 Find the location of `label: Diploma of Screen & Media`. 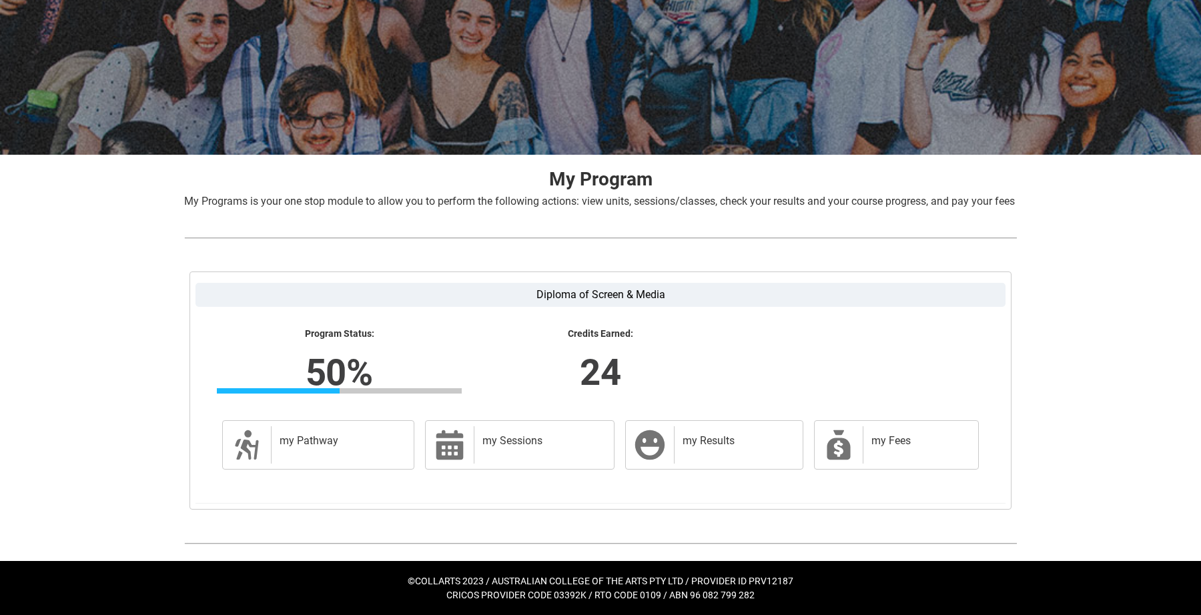

label: Diploma of Screen & Media is located at coordinates (600, 295).